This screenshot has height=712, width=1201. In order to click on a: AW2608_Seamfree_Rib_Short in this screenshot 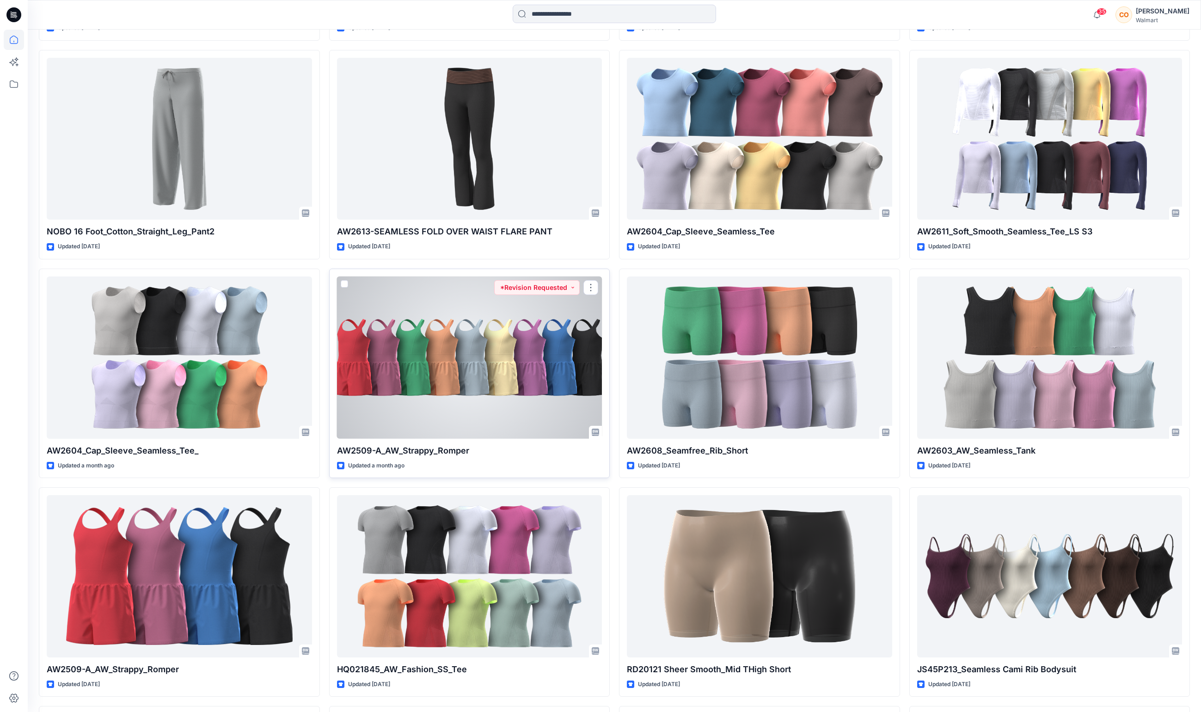, I will do `click(760, 357)`.